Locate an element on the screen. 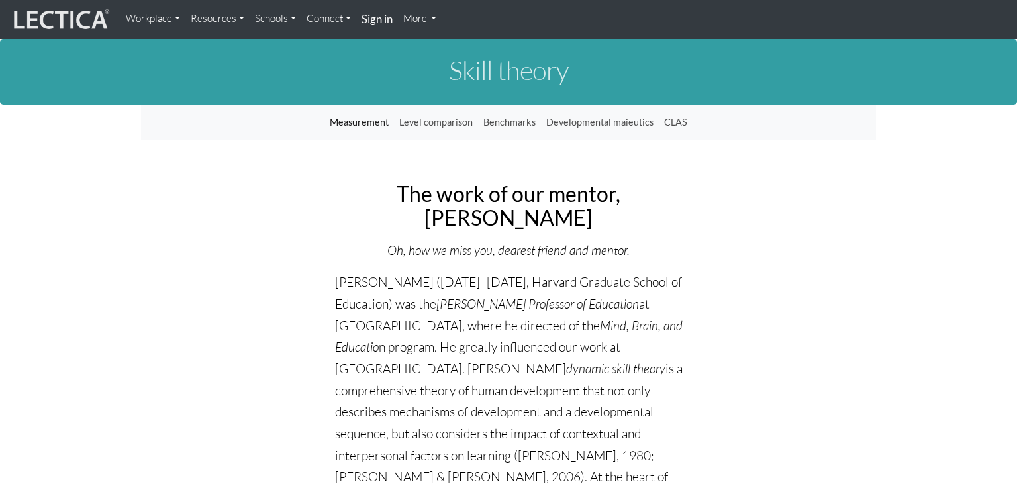 This screenshot has height=484, width=1017. a: Measurement is located at coordinates (359, 122).